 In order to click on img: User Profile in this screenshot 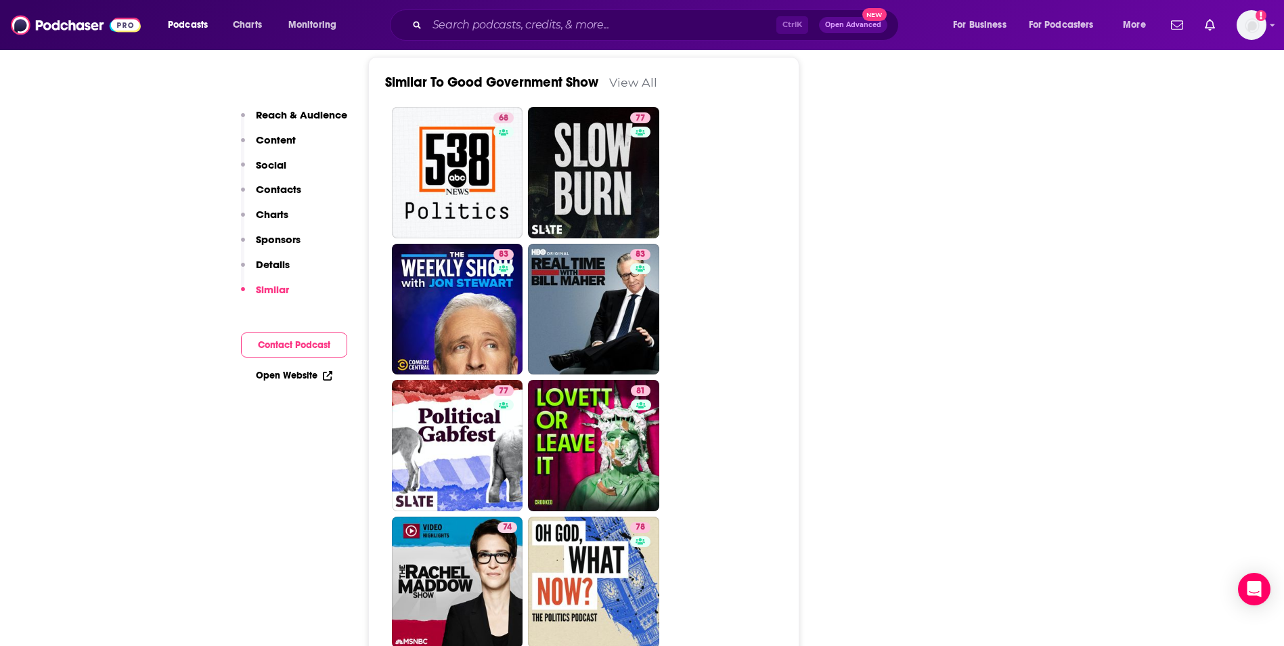, I will do `click(1252, 25)`.